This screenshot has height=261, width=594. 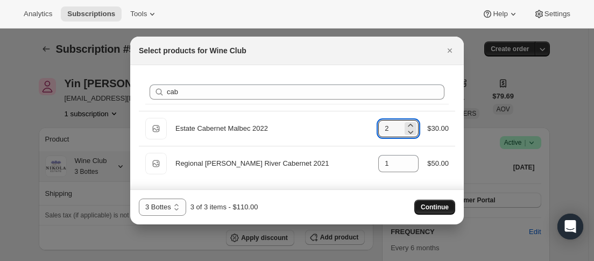 What do you see at coordinates (435, 207) in the screenshot?
I see `span: Continue` at bounding box center [435, 207].